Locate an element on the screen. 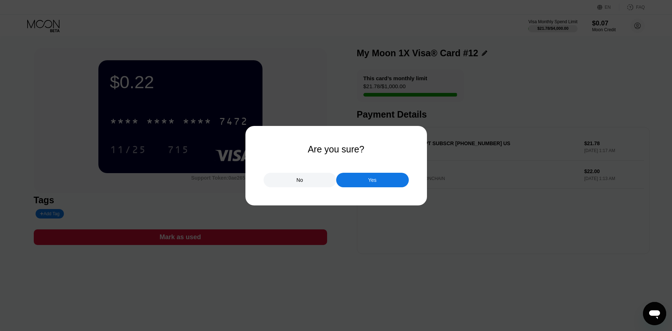 This screenshot has width=672, height=331. div: Yes is located at coordinates (372, 180).